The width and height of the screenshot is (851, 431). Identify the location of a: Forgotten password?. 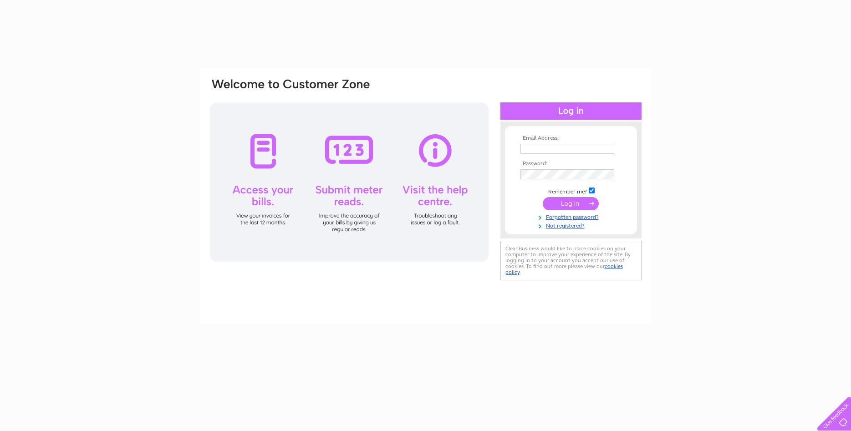
(572, 216).